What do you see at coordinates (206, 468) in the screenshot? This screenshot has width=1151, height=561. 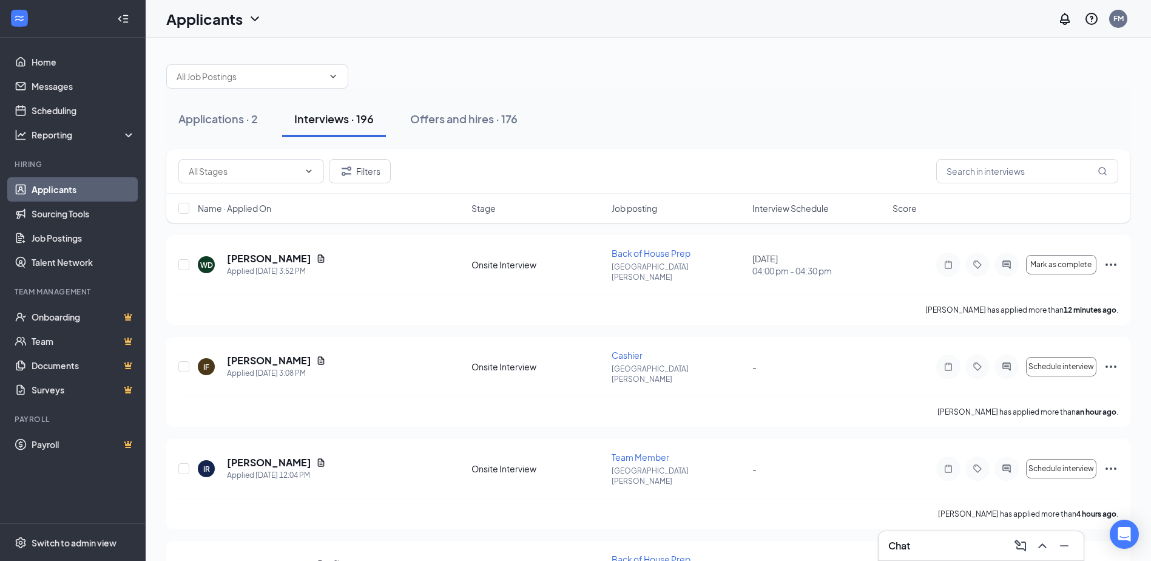 I see `div: IR` at bounding box center [206, 468].